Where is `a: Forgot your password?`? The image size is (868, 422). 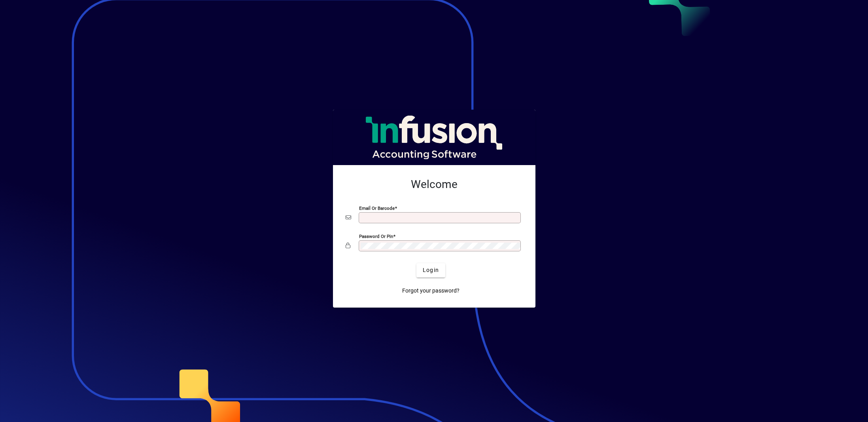
a: Forgot your password? is located at coordinates (431, 291).